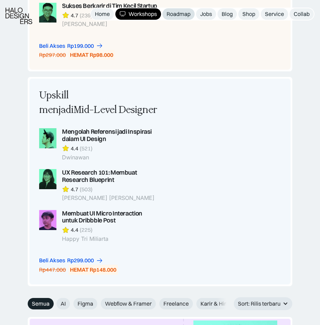 This screenshot has width=320, height=325. Describe the element at coordinates (110, 217) in the screenshot. I see `div: Membuat UI Micro Interaction untuk Dribbble Post` at that location.